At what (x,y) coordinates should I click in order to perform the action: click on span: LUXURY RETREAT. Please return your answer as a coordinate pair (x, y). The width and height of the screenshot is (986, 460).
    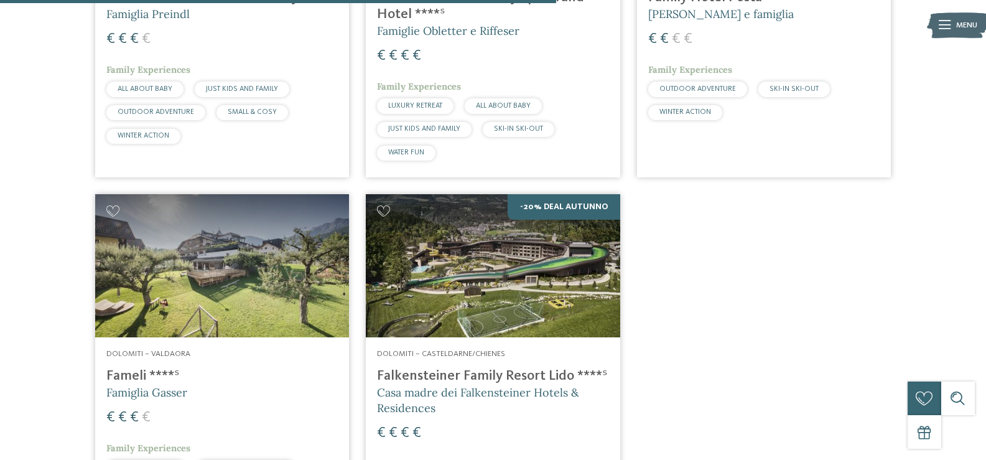
    Looking at the image, I should click on (415, 106).